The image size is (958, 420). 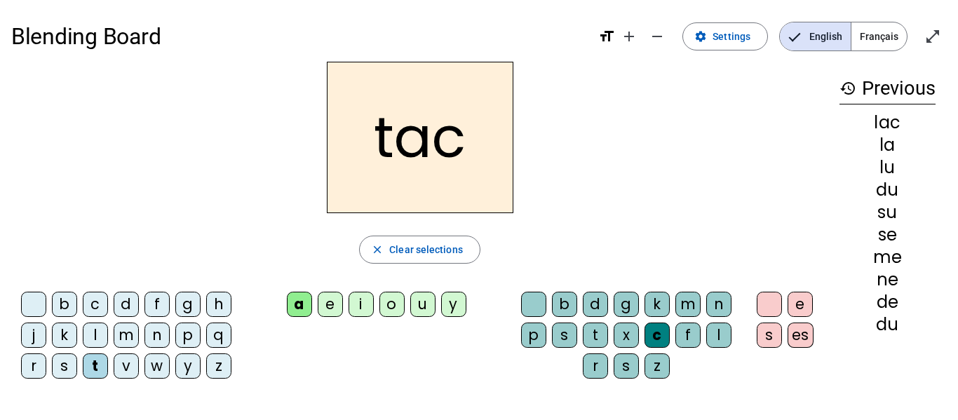 What do you see at coordinates (626, 335) in the screenshot?
I see `div: x` at bounding box center [626, 335].